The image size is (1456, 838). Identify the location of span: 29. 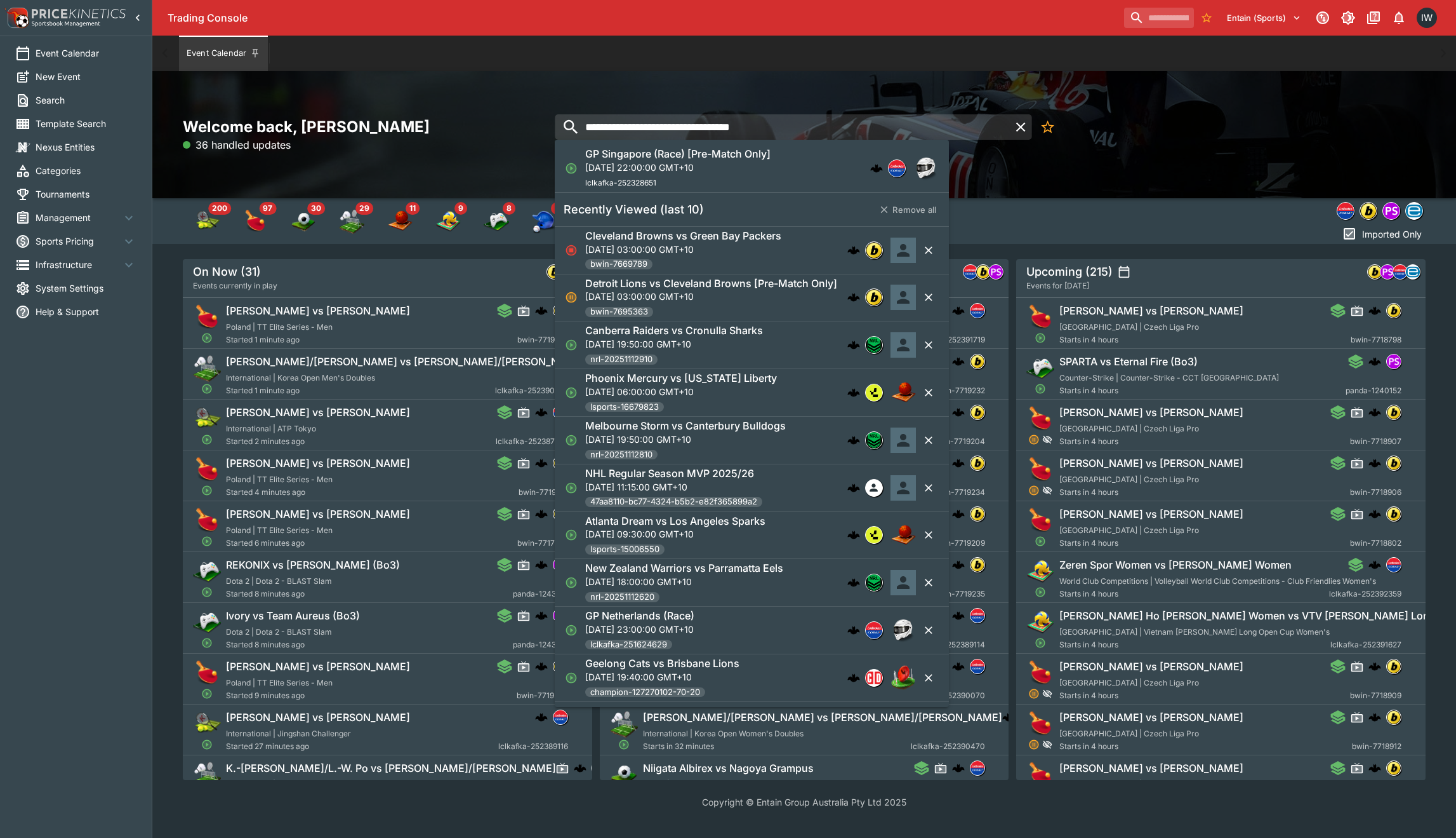
(364, 208).